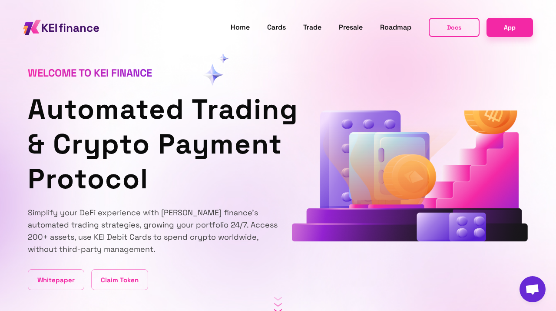 Image resolution: width=556 pixels, height=311 pixels. Describe the element at coordinates (312, 27) in the screenshot. I see `a: Trade` at that location.